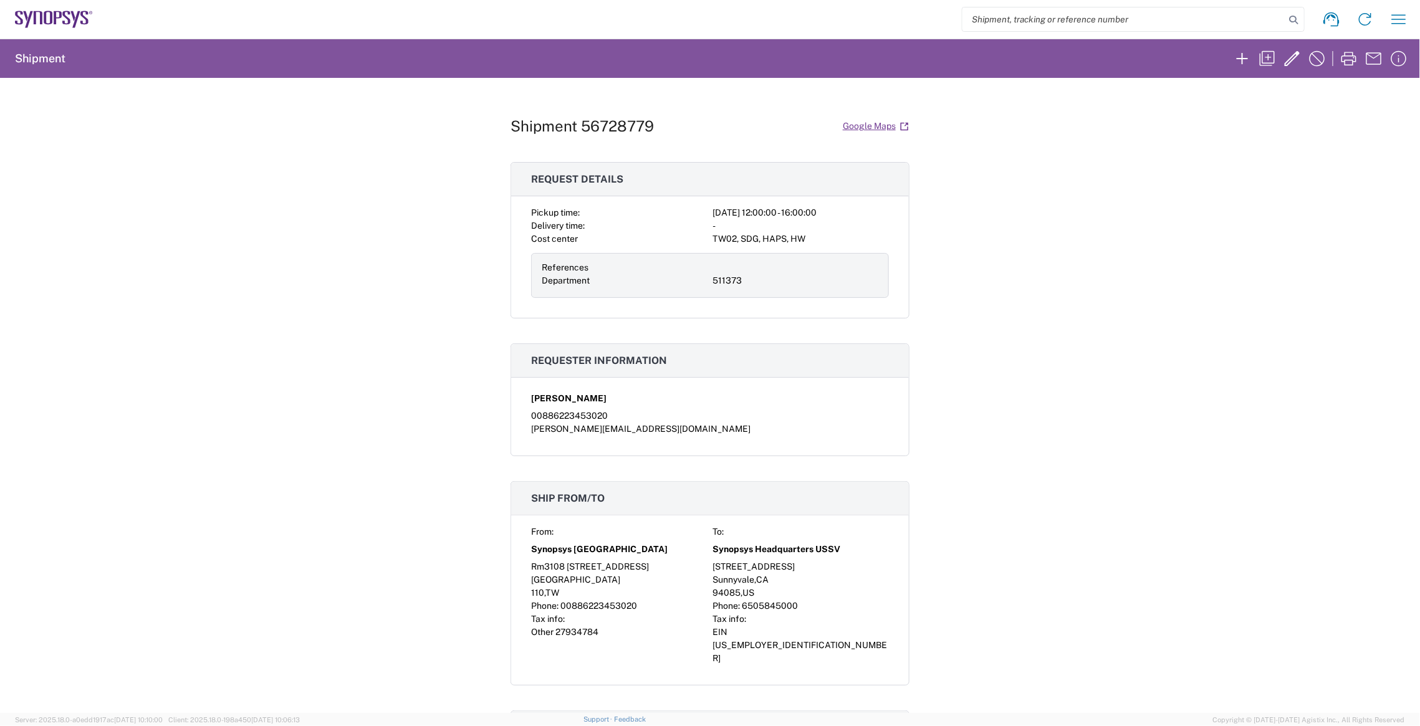 This screenshot has height=726, width=1420. Describe the element at coordinates (558, 226) in the screenshot. I see `span: Delivery time:` at that location.